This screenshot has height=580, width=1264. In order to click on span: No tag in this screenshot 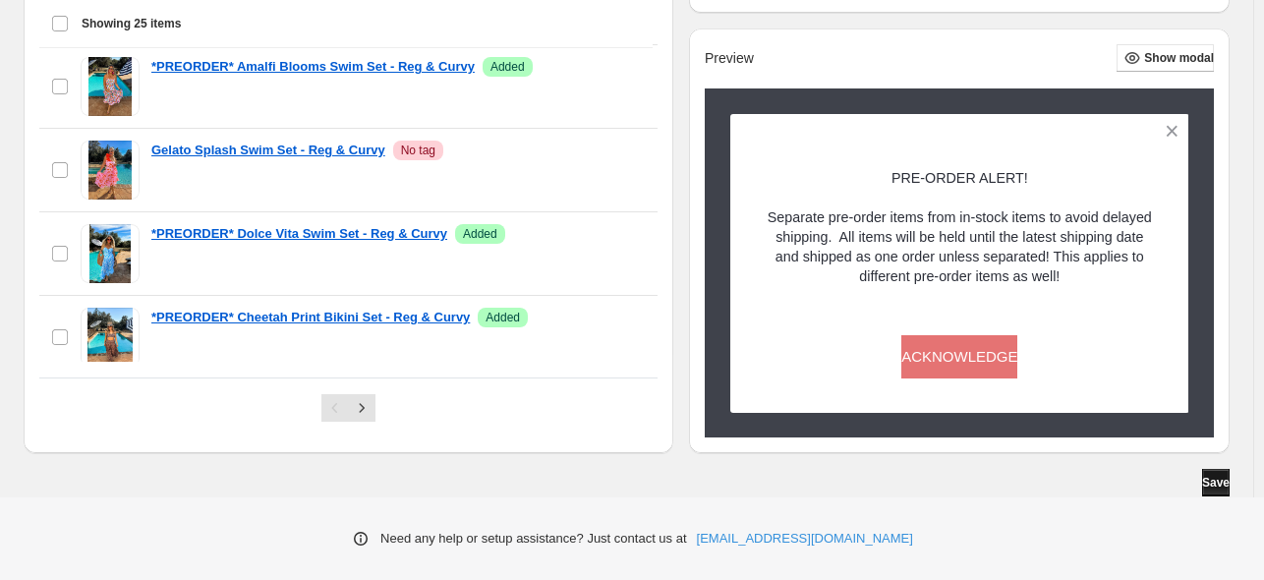, I will do `click(418, 150)`.